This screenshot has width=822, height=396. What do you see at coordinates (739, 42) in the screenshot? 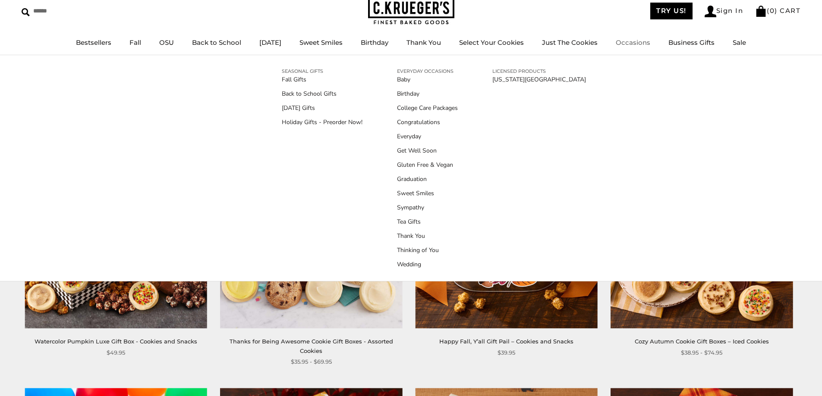
I see `a: Sale` at bounding box center [739, 42].